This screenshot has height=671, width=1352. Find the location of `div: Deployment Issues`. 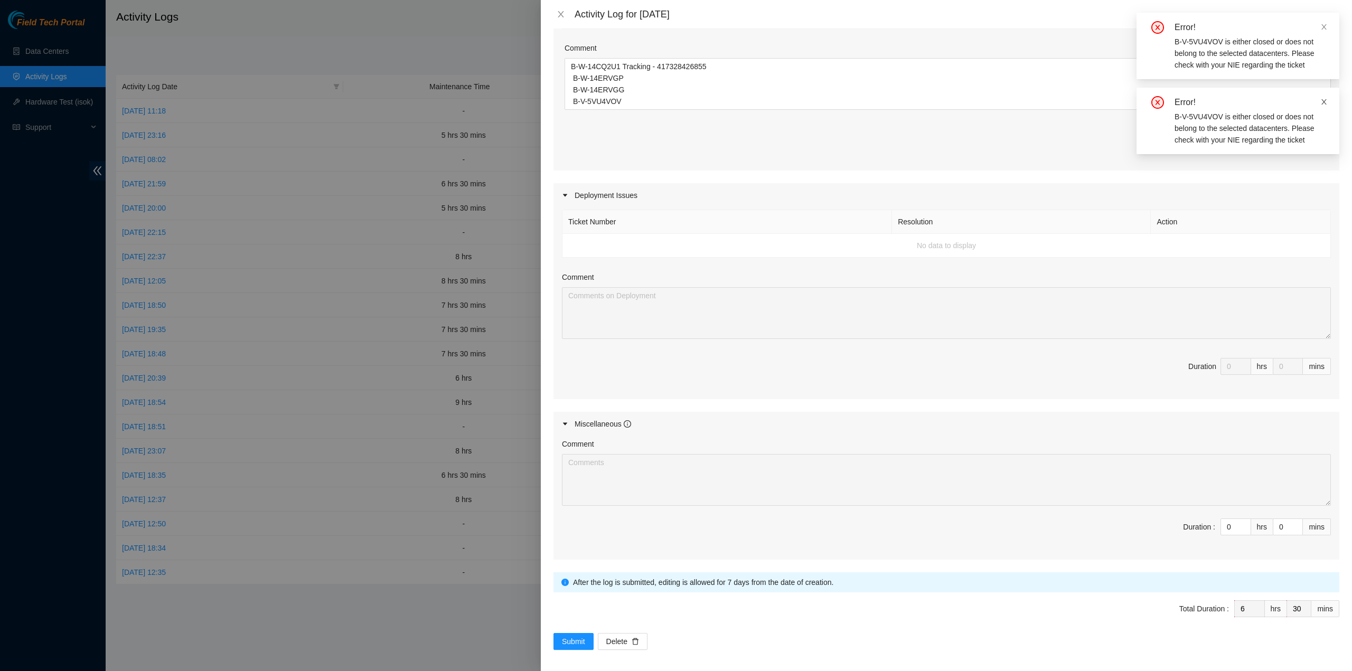

div: Deployment Issues is located at coordinates (946, 195).